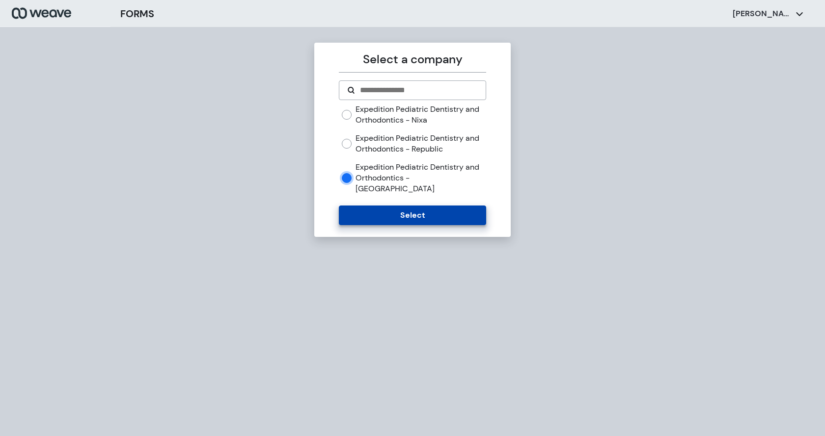 Image resolution: width=825 pixels, height=436 pixels. I want to click on button: Select, so click(412, 216).